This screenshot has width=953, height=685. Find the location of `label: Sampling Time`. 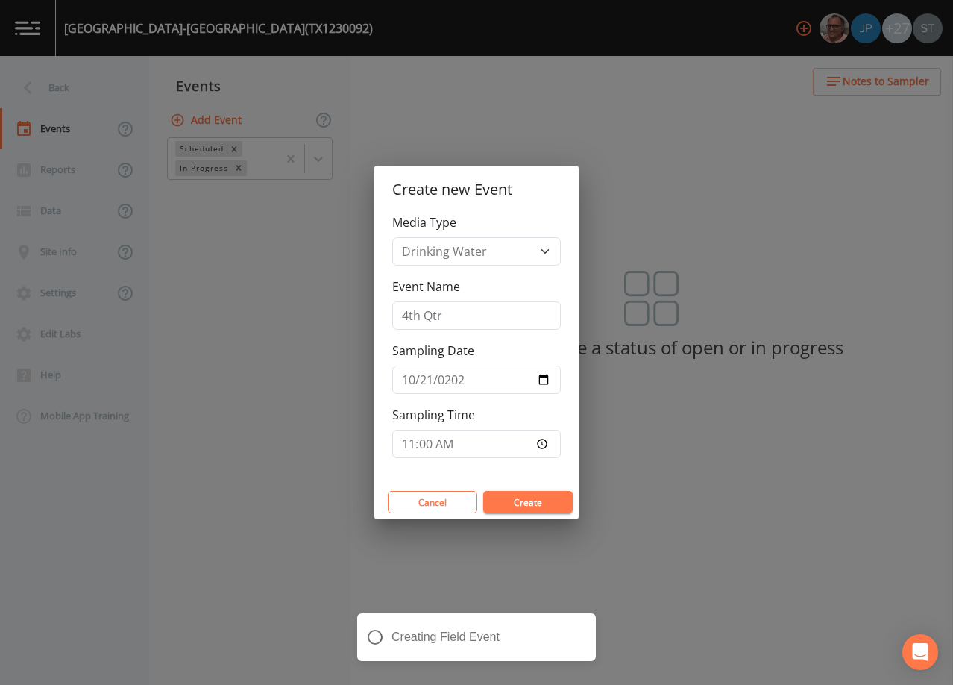

label: Sampling Time is located at coordinates (433, 415).